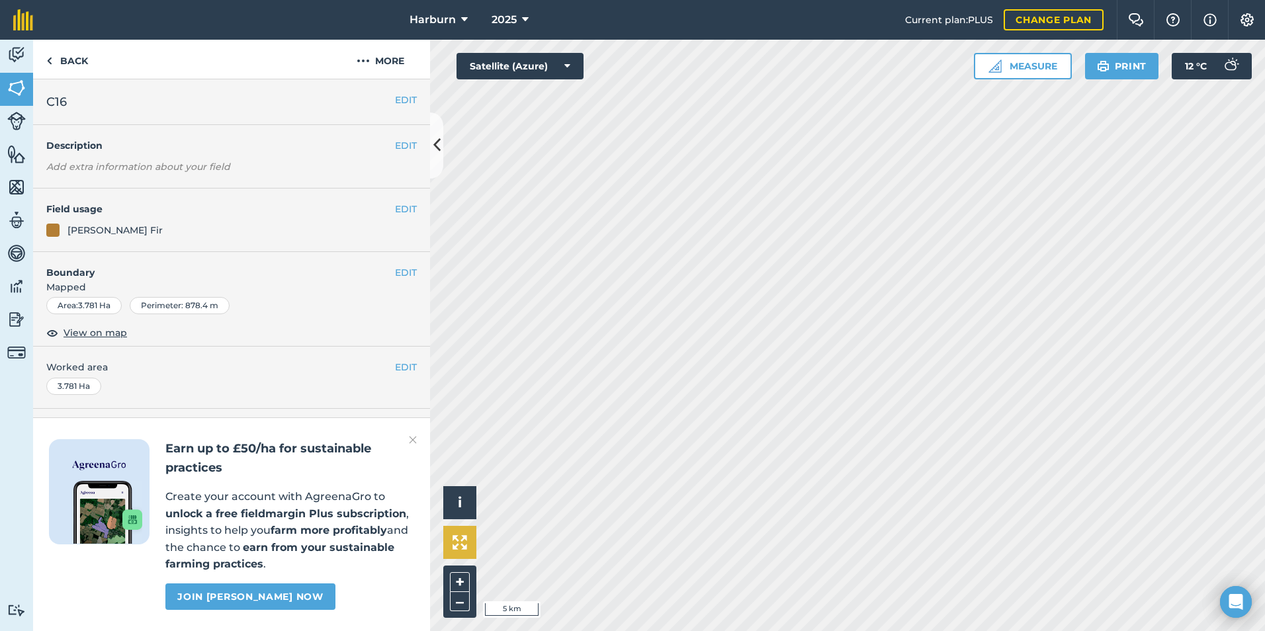 This screenshot has width=1265, height=631. What do you see at coordinates (108, 512) in the screenshot?
I see `img: Screenshot of the Gro app` at bounding box center [108, 512].